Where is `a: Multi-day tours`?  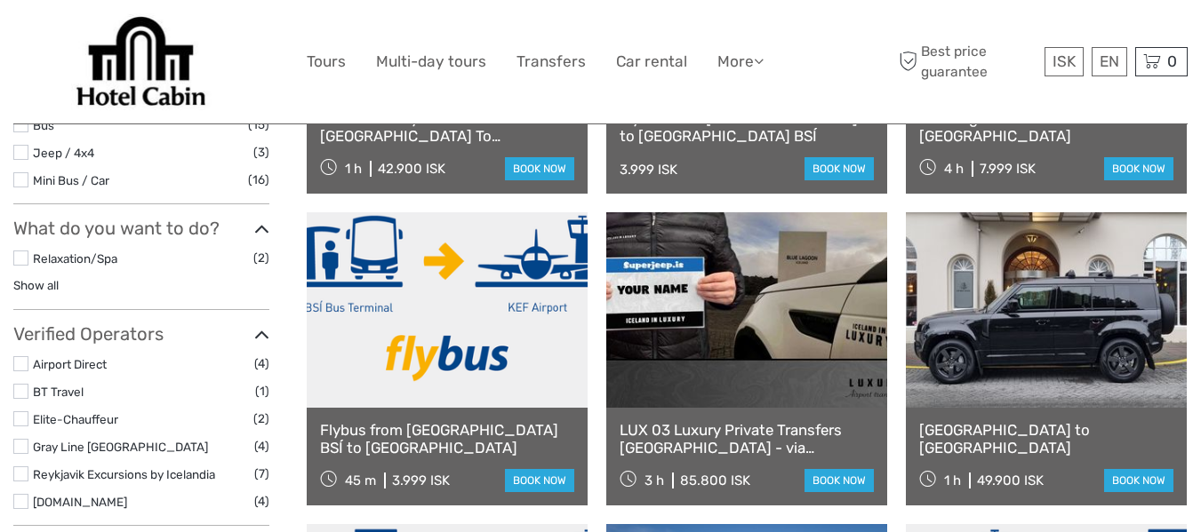 a: Multi-day tours is located at coordinates (431, 61).